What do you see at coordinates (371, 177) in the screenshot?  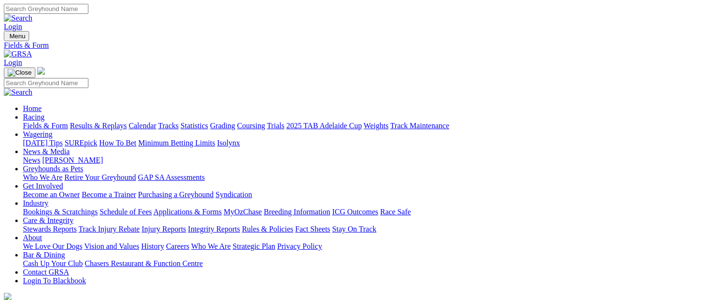 I see `div: Greyhounds as Pets` at bounding box center [371, 177].